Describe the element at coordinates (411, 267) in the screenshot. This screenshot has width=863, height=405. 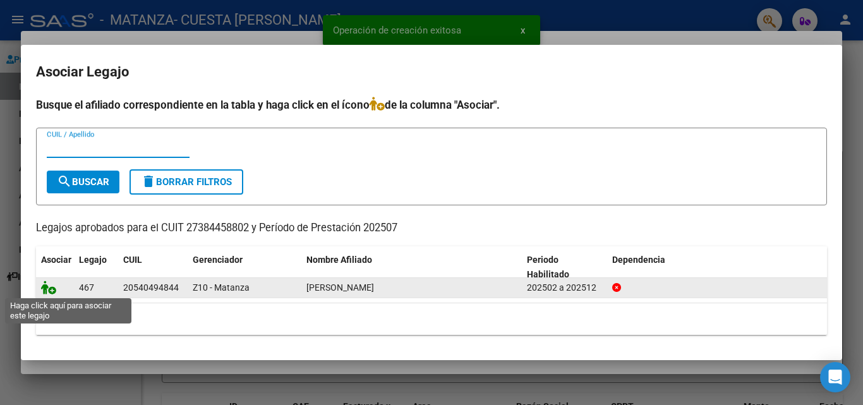
I see `datatable-header-cell: Nombre Afiliado` at that location.